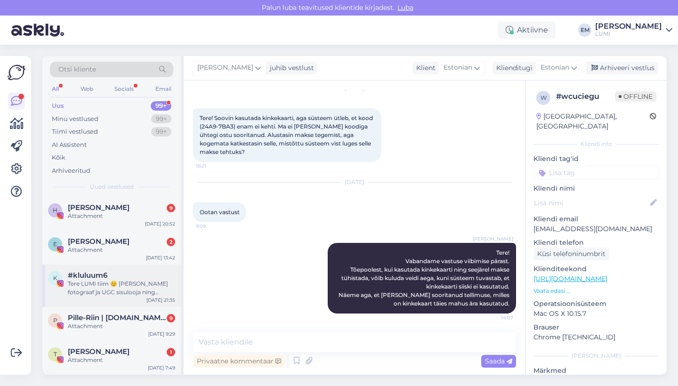  What do you see at coordinates (513, 68) in the screenshot?
I see `div: Klienditugi` at bounding box center [513, 68].